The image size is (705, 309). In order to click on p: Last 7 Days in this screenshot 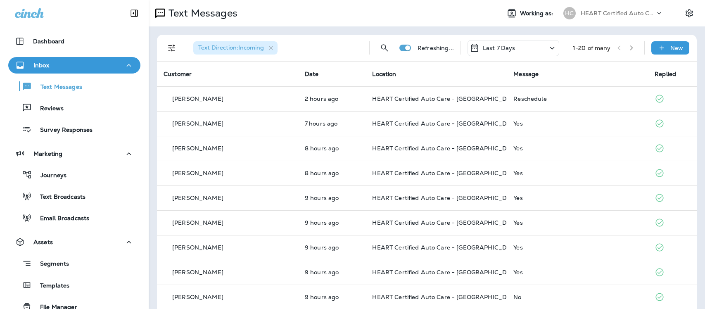, I will do `click(499, 48)`.